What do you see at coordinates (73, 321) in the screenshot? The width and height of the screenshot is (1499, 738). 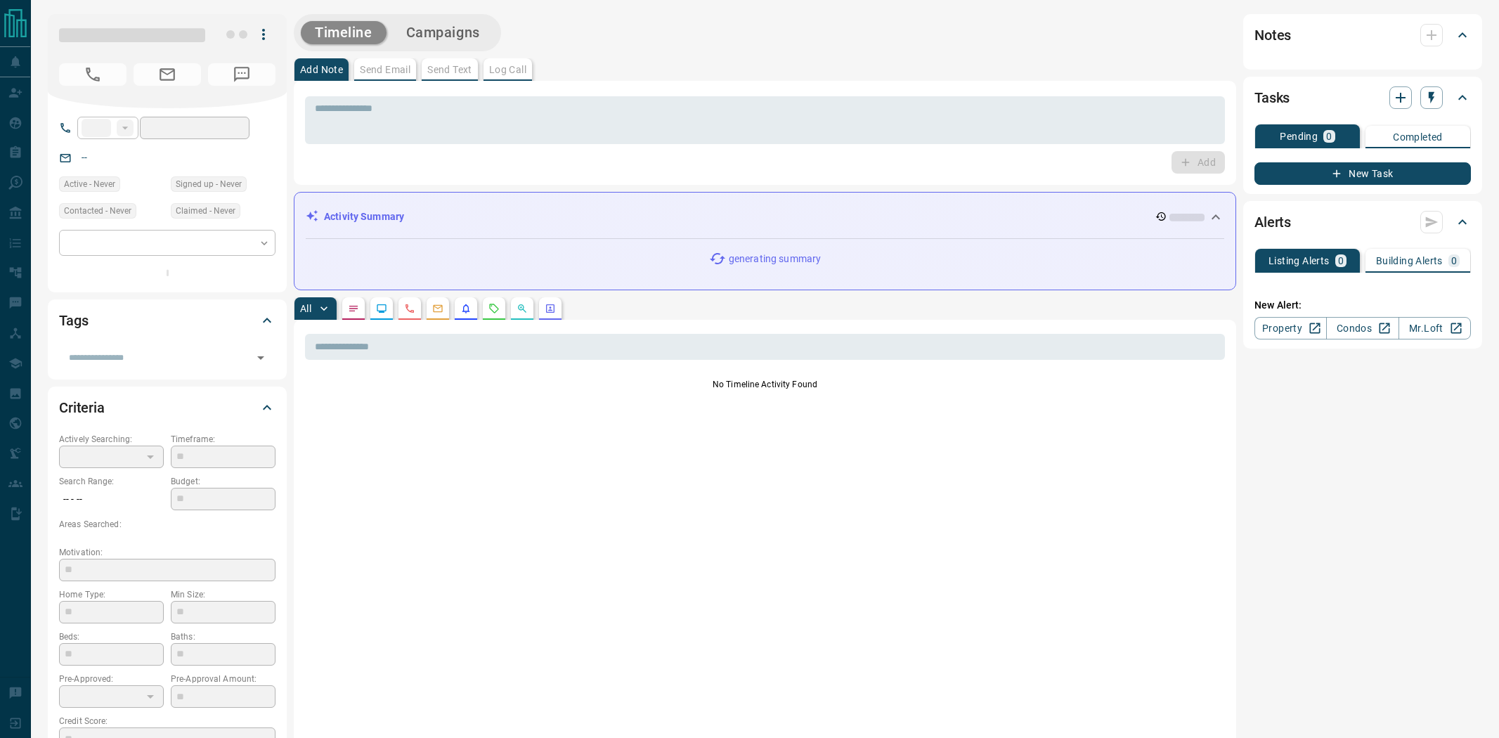 I see `h2: Tags` at bounding box center [73, 321].